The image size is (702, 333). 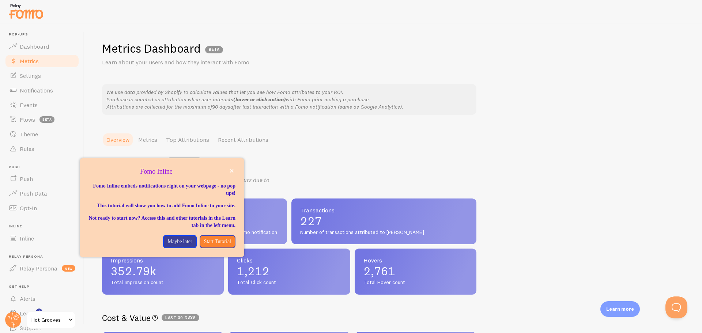 What do you see at coordinates (187, 140) in the screenshot?
I see `a: Top Attributions` at bounding box center [187, 140].